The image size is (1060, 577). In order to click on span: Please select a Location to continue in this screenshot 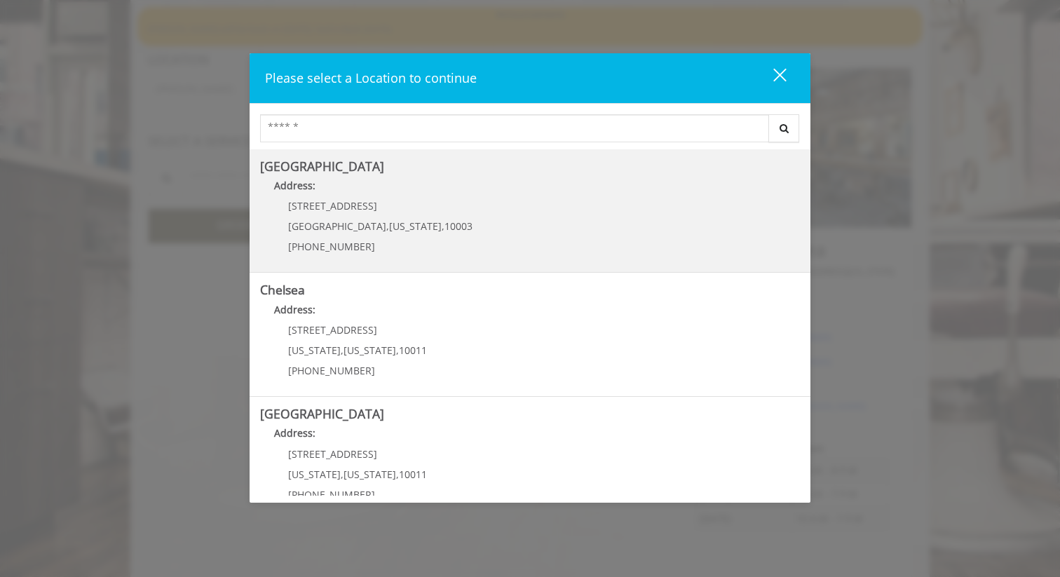, I will do `click(371, 78)`.